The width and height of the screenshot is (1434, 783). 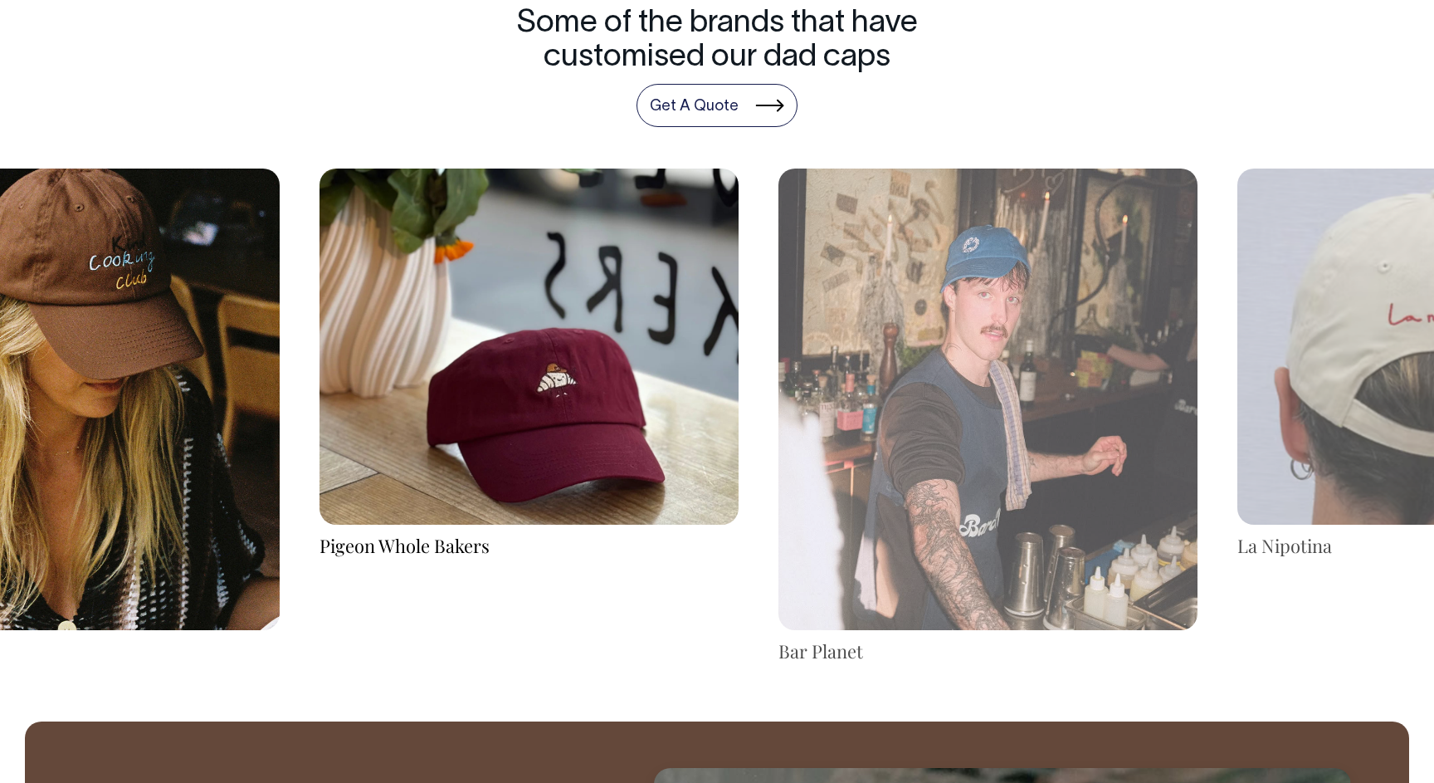 I want to click on div: Bar Planet, so click(x=988, y=651).